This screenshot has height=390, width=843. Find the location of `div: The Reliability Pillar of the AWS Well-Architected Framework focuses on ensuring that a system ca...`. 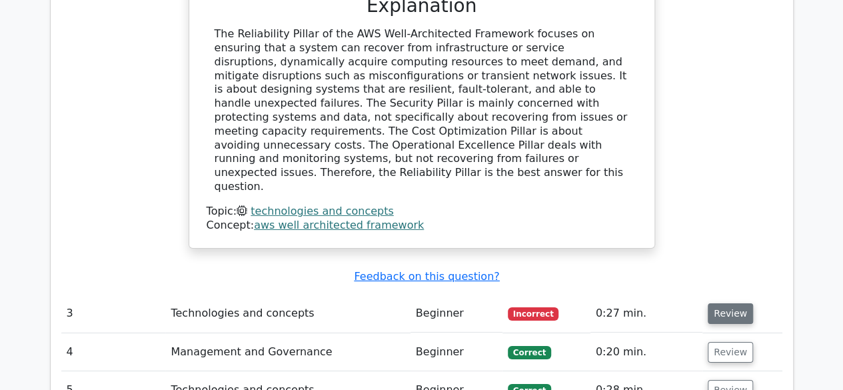

div: The Reliability Pillar of the AWS Well-Architected Framework focuses on ensuring that a system ca... is located at coordinates (422, 111).